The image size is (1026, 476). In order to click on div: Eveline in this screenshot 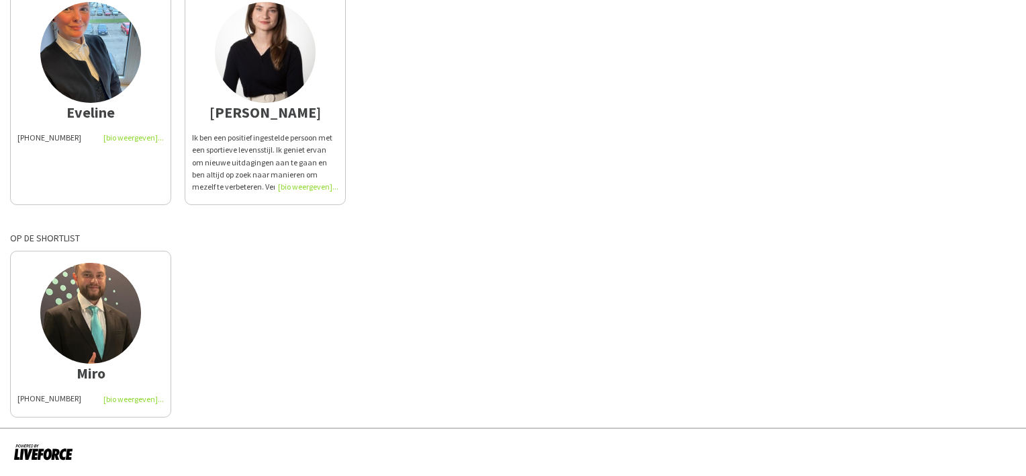, I will do `click(91, 112)`.